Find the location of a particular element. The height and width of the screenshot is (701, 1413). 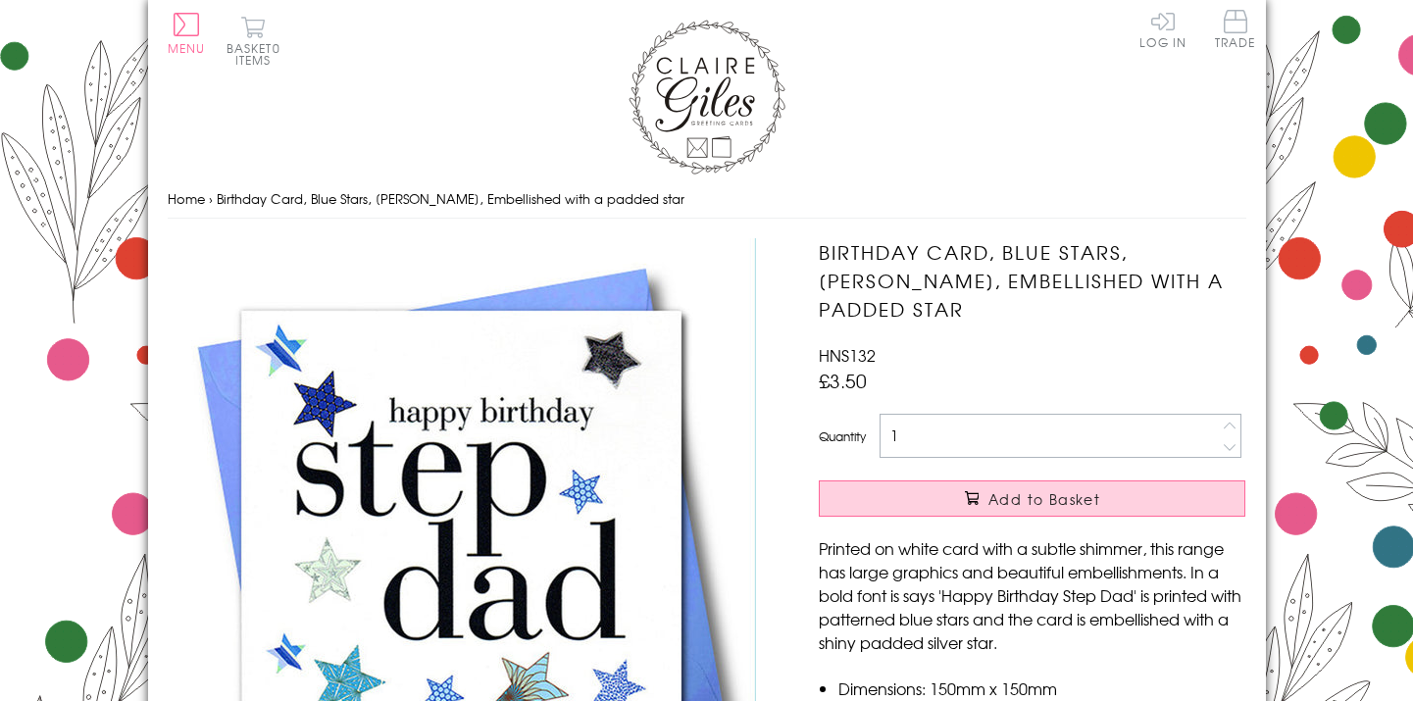

img: Claire Giles Greetings Cards is located at coordinates (707, 97).